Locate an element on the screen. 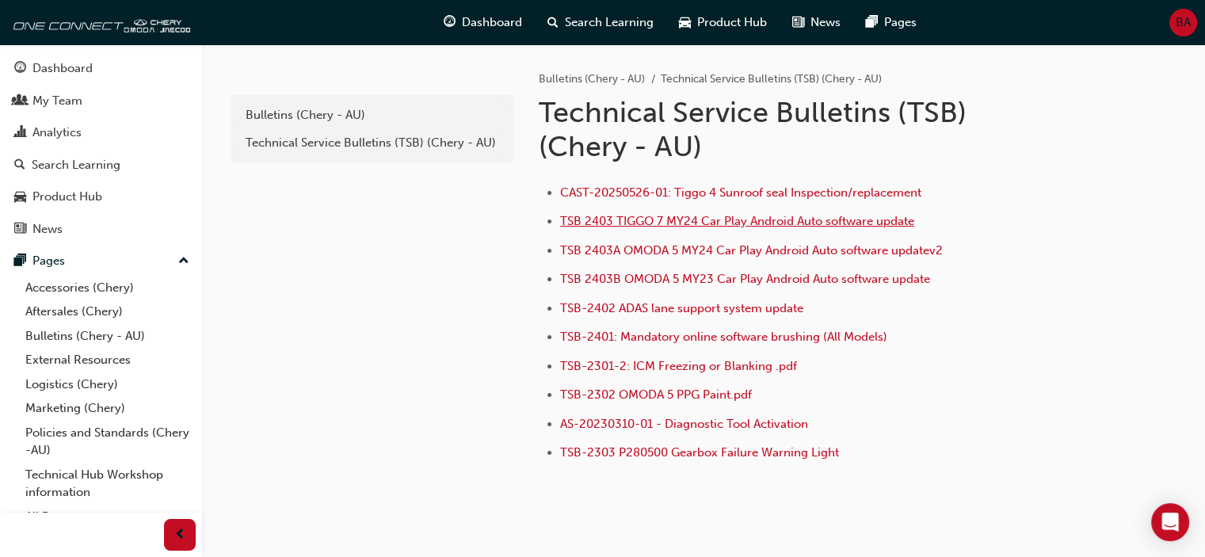 The image size is (1205, 557). span: up-icon is located at coordinates (184, 261).